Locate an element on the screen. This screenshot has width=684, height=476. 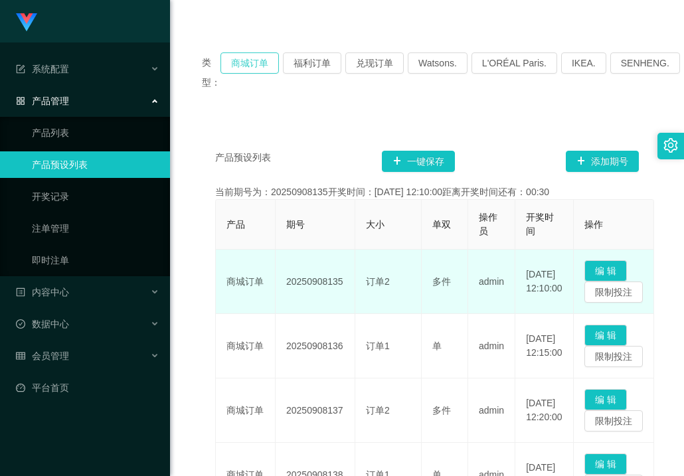
button: 福利订单 is located at coordinates (312, 63).